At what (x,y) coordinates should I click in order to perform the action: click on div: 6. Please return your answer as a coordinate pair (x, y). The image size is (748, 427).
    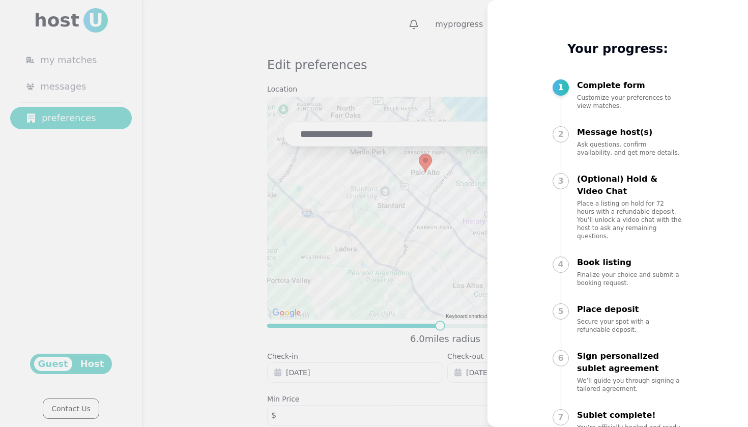
    Looking at the image, I should click on (560, 358).